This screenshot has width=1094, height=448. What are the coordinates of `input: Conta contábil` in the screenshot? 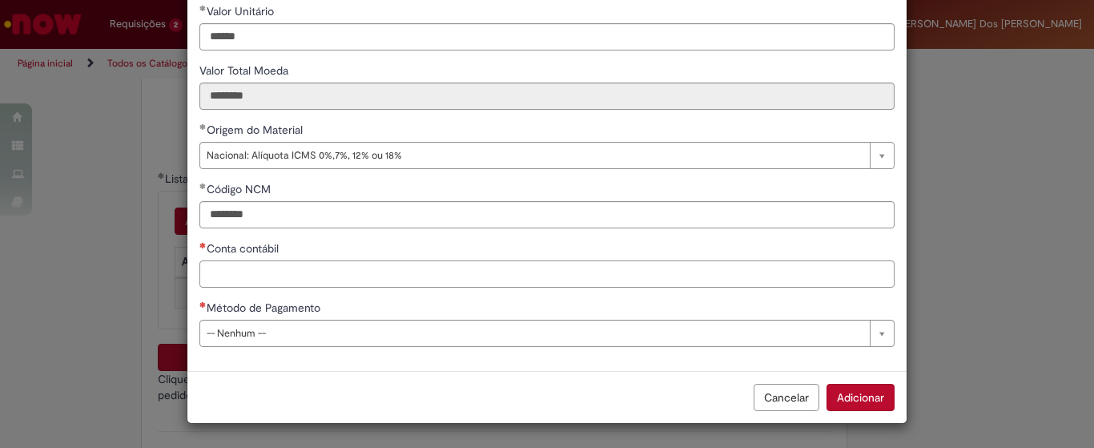 It's located at (547, 274).